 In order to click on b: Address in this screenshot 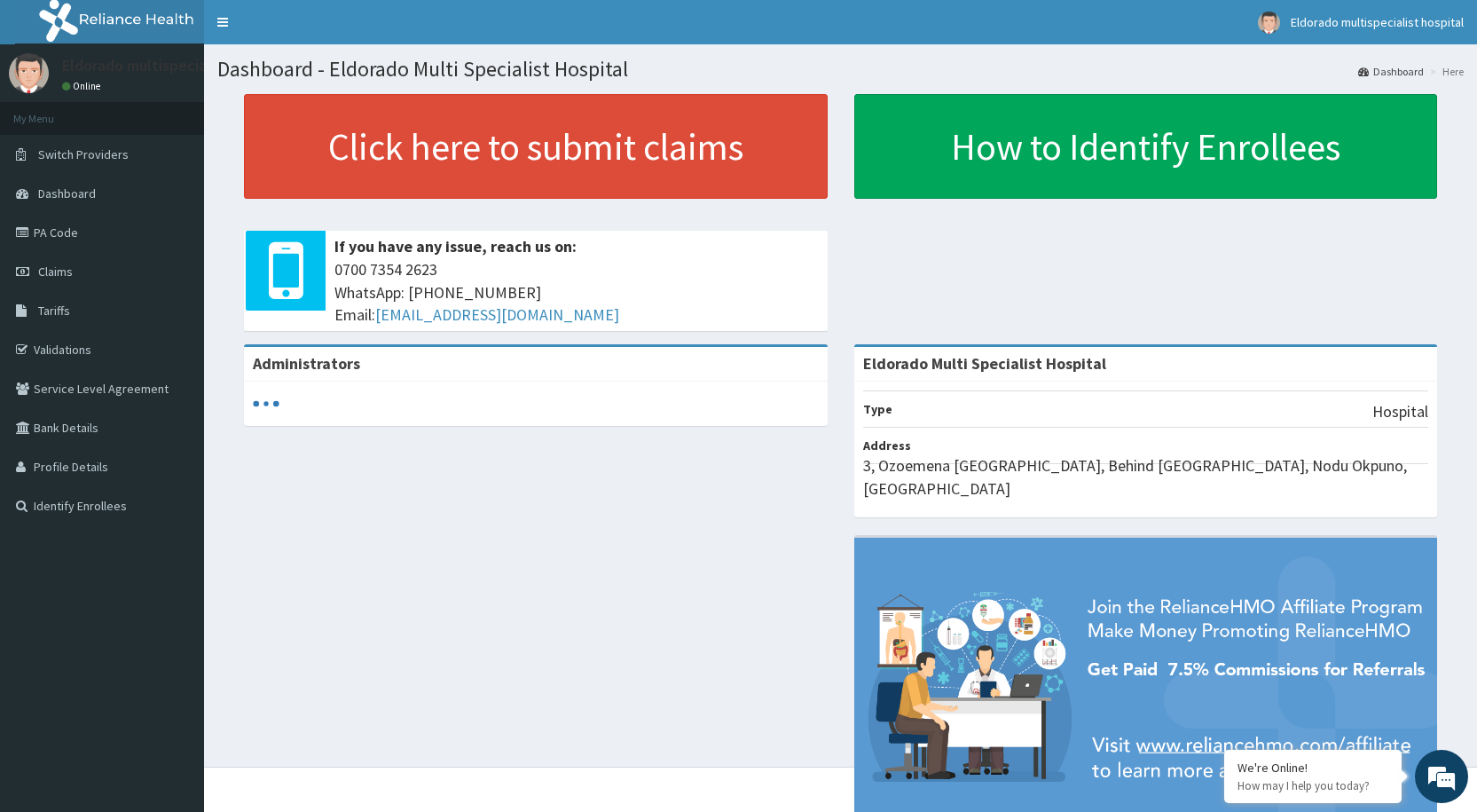, I will do `click(888, 446)`.